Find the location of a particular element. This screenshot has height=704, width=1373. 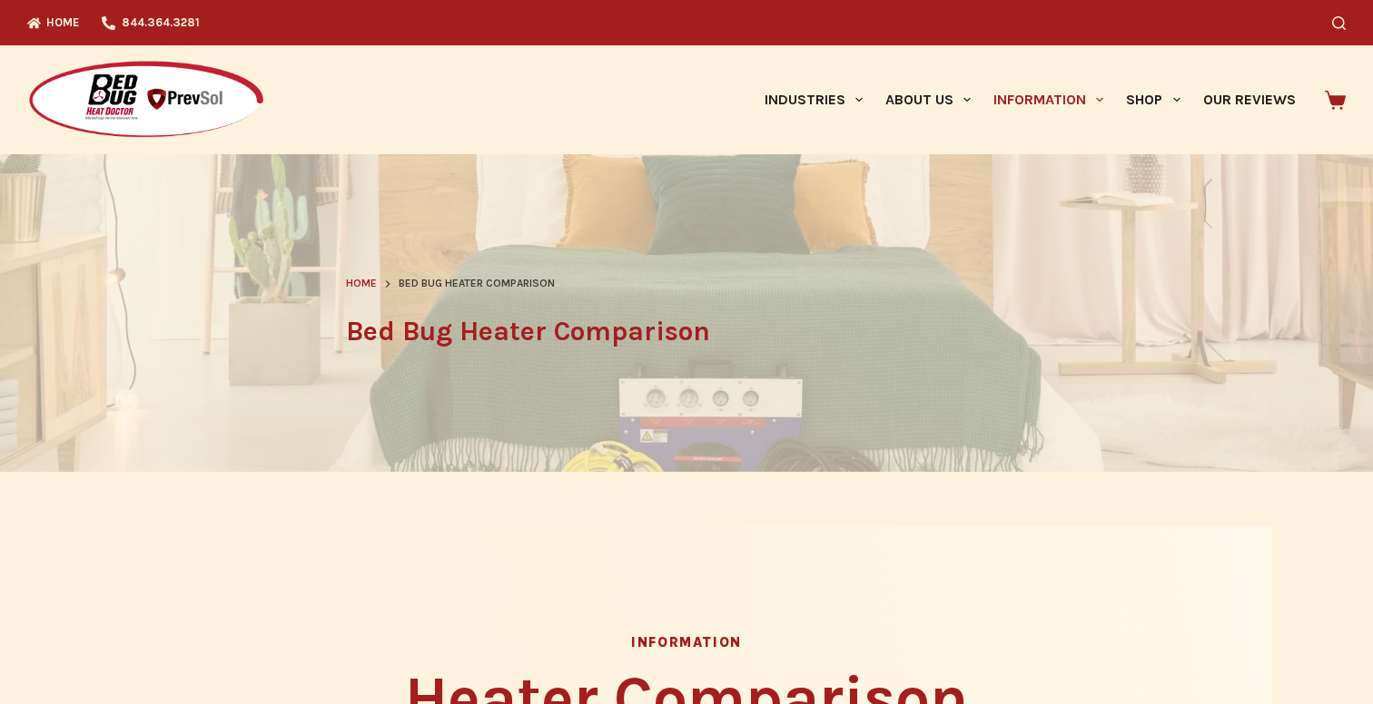

h1: Bed Bug Heater Comparison is located at coordinates (686, 331).